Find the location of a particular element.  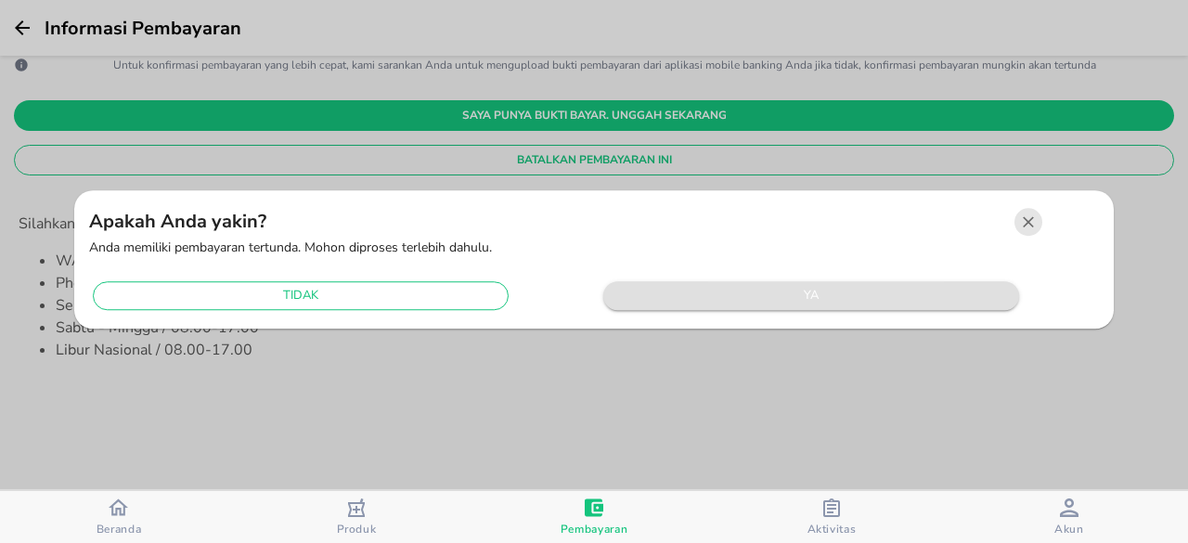

button: Produk is located at coordinates (356, 517).